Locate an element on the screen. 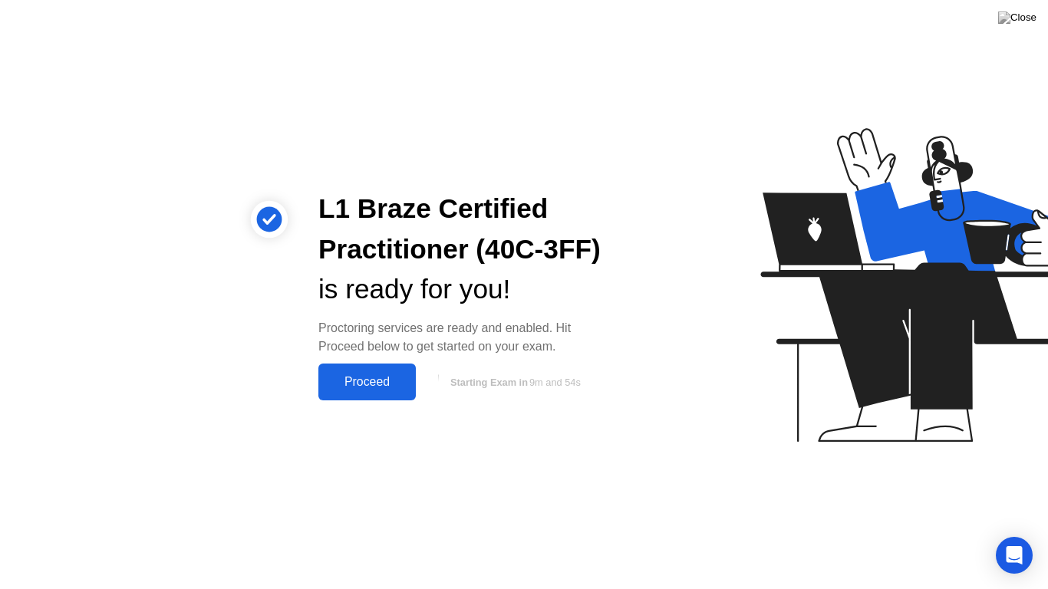  button: Proceed is located at coordinates (367, 382).